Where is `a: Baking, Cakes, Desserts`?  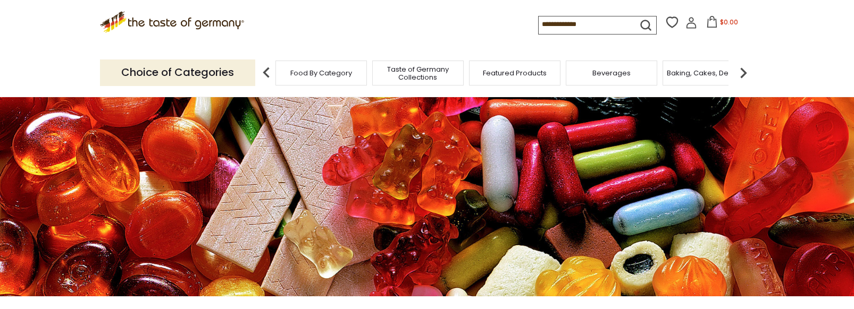
a: Baking, Cakes, Desserts is located at coordinates (707, 73).